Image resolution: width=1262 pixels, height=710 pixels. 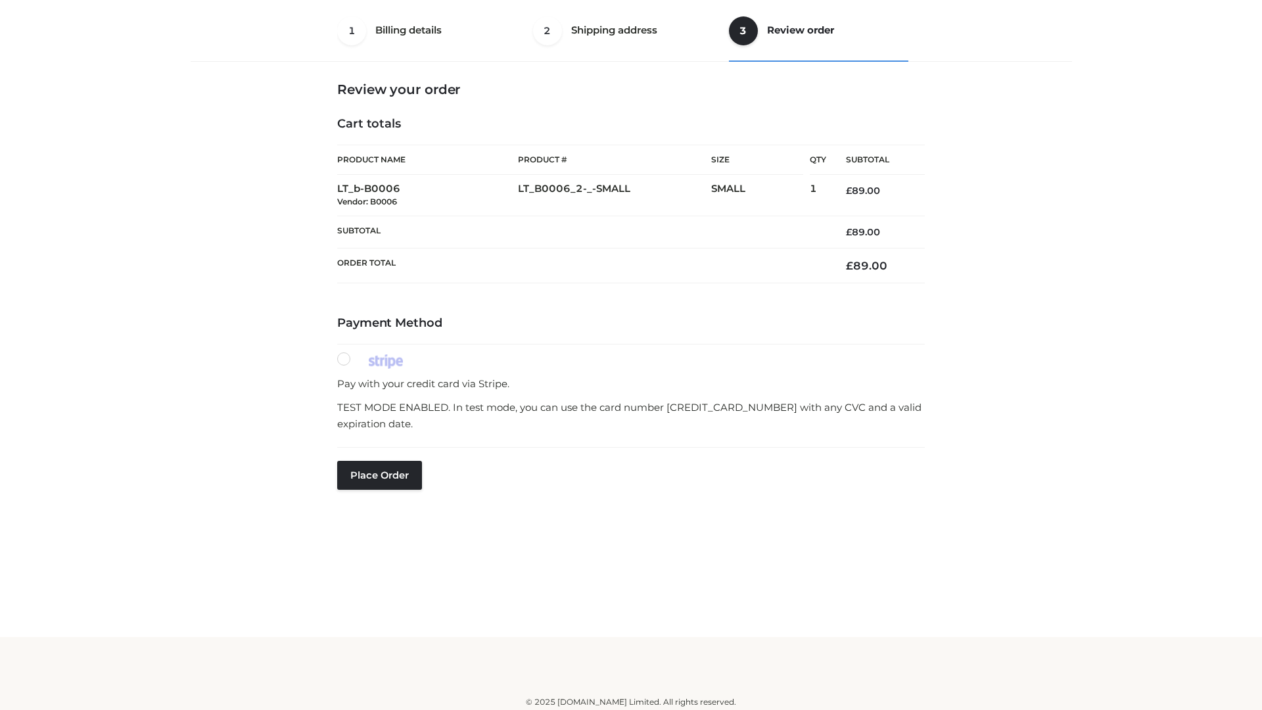 I want to click on th: Product #, so click(x=614, y=160).